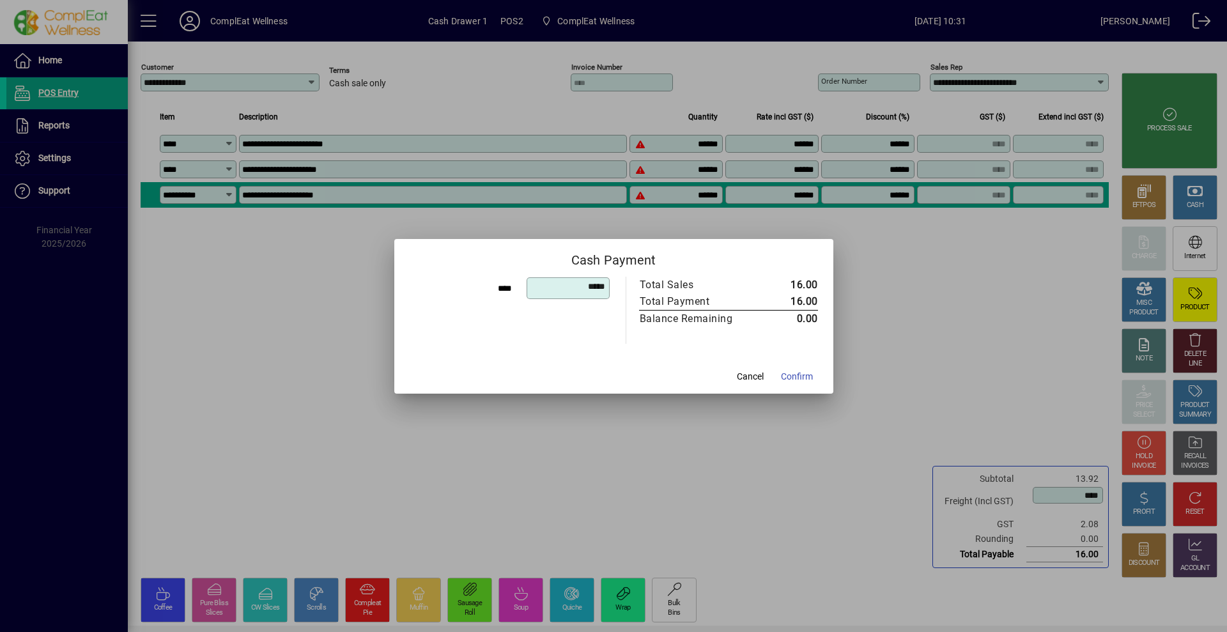  What do you see at coordinates (797, 377) in the screenshot?
I see `button: Confirm` at bounding box center [797, 377].